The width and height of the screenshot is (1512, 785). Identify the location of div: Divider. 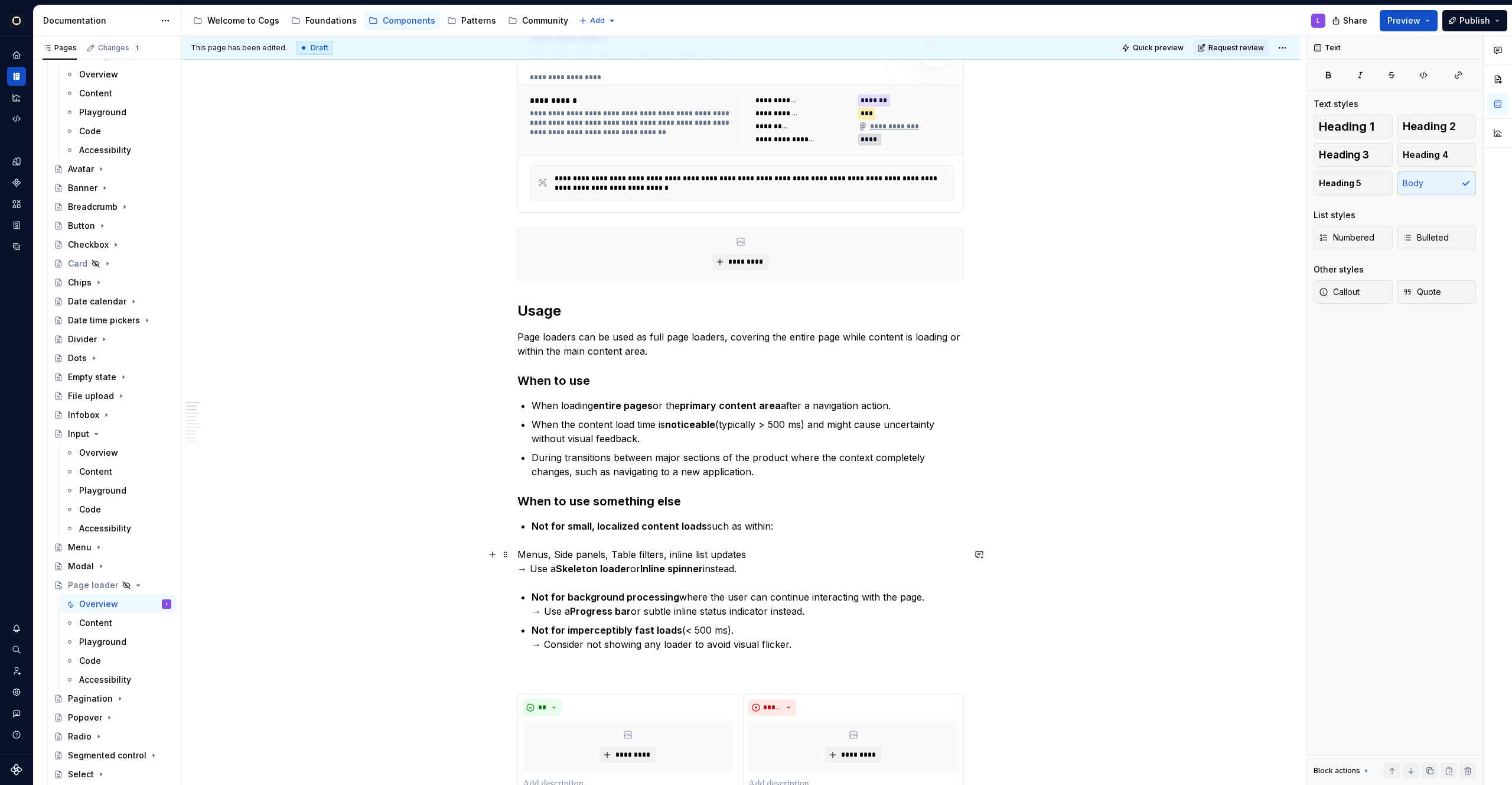
(82, 339).